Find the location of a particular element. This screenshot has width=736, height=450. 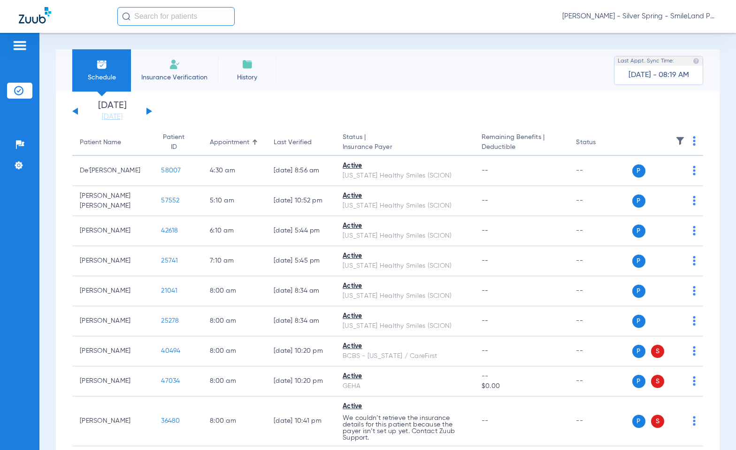

th: Status | is located at coordinates (405, 143).